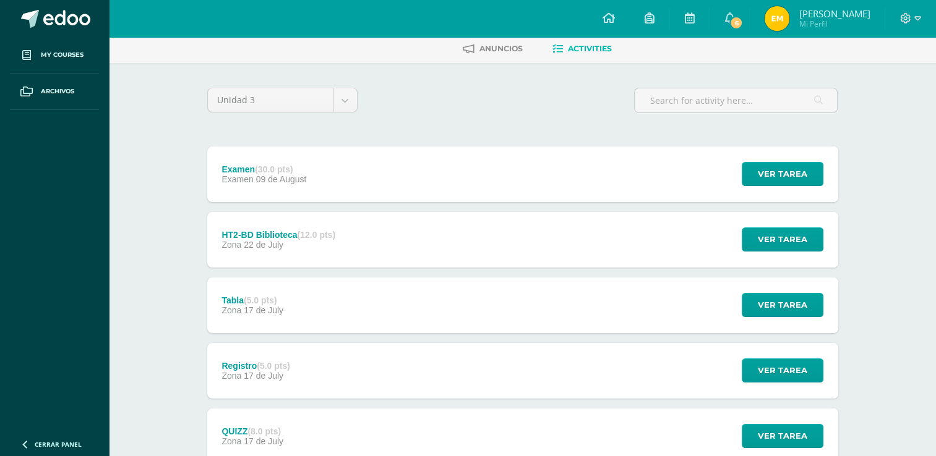 This screenshot has width=936, height=456. I want to click on span: Examen, so click(237, 179).